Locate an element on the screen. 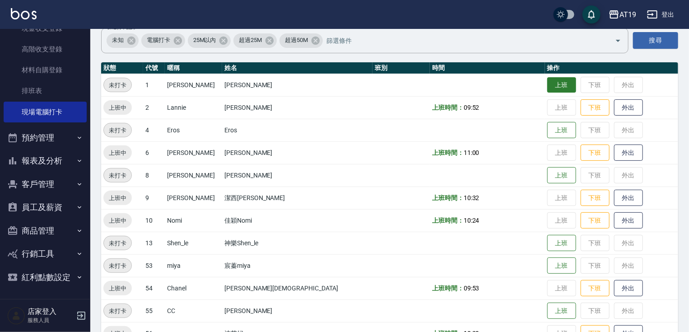 The image size is (689, 332). input: 篩選條件 is located at coordinates (461, 40).